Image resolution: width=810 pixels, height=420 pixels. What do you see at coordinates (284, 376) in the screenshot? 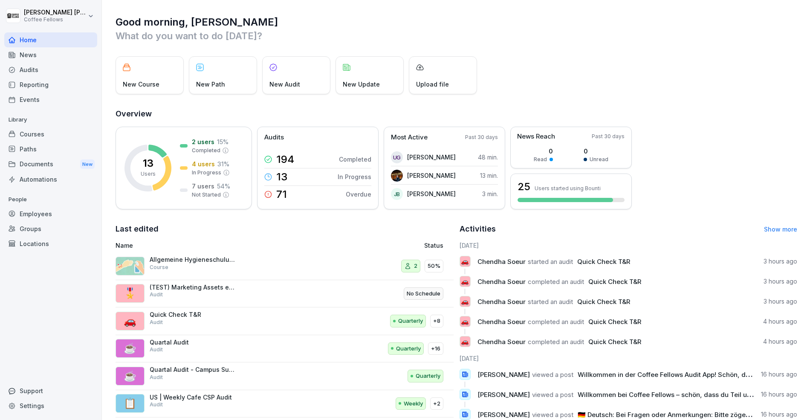
I see `a: ☕Quartal Audit - Campus SuiteAuditQuarterly` at bounding box center [284, 376].